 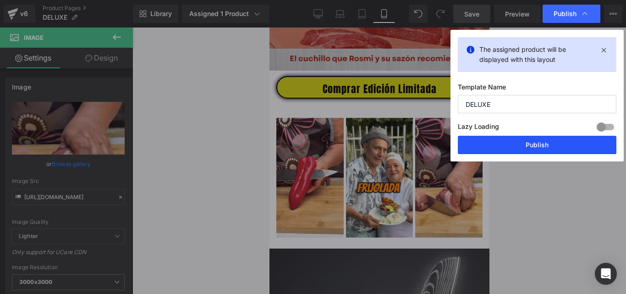 What do you see at coordinates (110, 60) in the screenshot?
I see `a: Comprar Edición Limitada` at bounding box center [110, 60].